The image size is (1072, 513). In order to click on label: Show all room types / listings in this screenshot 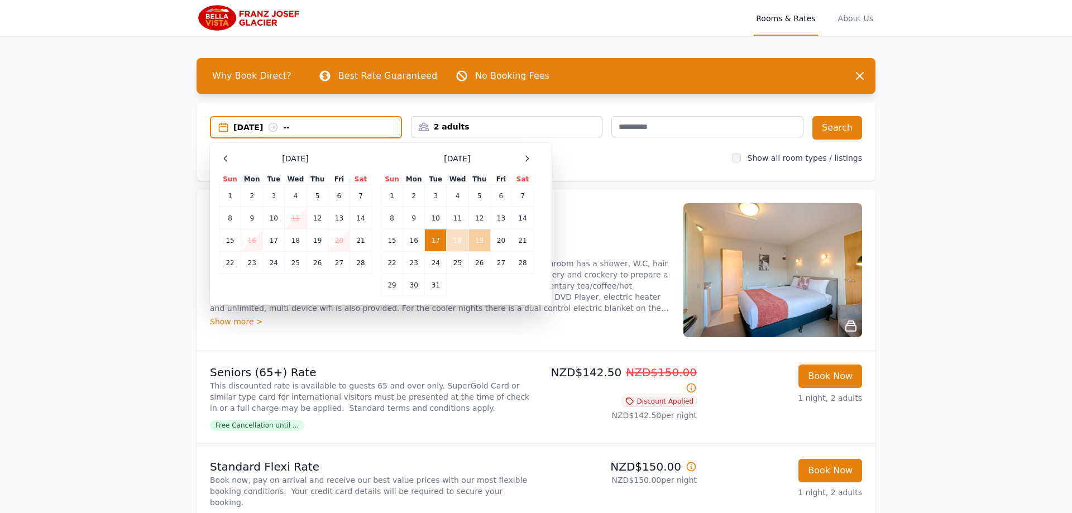, I will do `click(804, 158)`.